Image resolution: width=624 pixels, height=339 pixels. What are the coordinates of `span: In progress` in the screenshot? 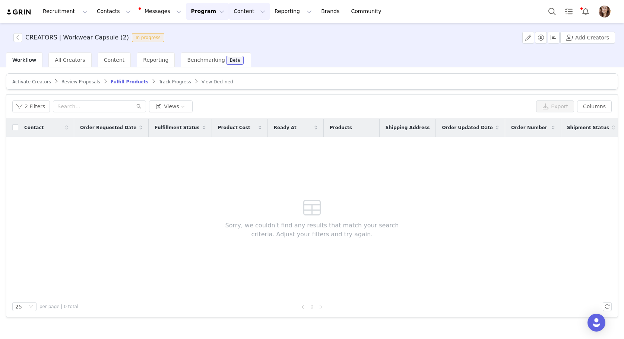 It's located at (148, 38).